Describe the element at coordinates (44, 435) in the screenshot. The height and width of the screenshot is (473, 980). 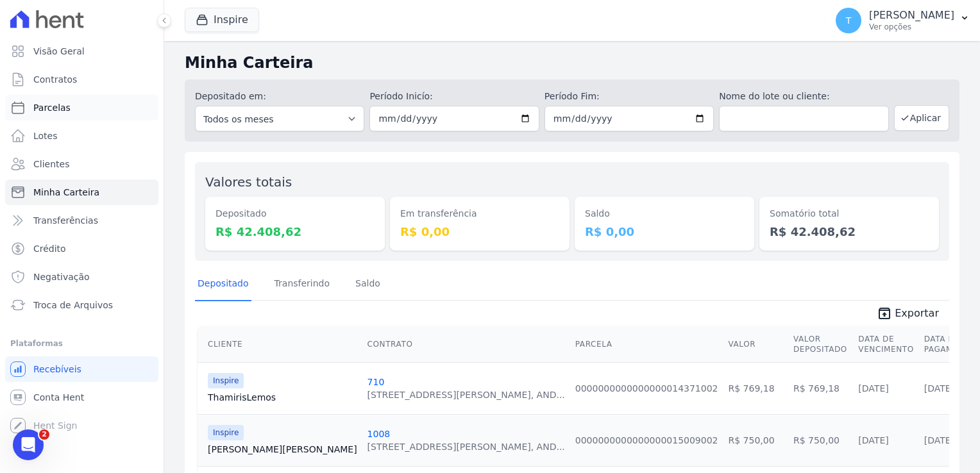
I see `span: 2` at that location.